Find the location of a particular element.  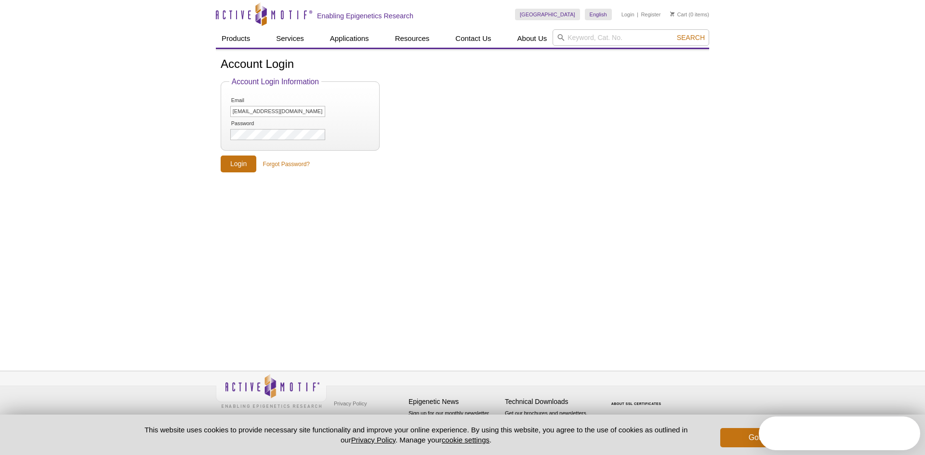

span: Search is located at coordinates (691, 38).